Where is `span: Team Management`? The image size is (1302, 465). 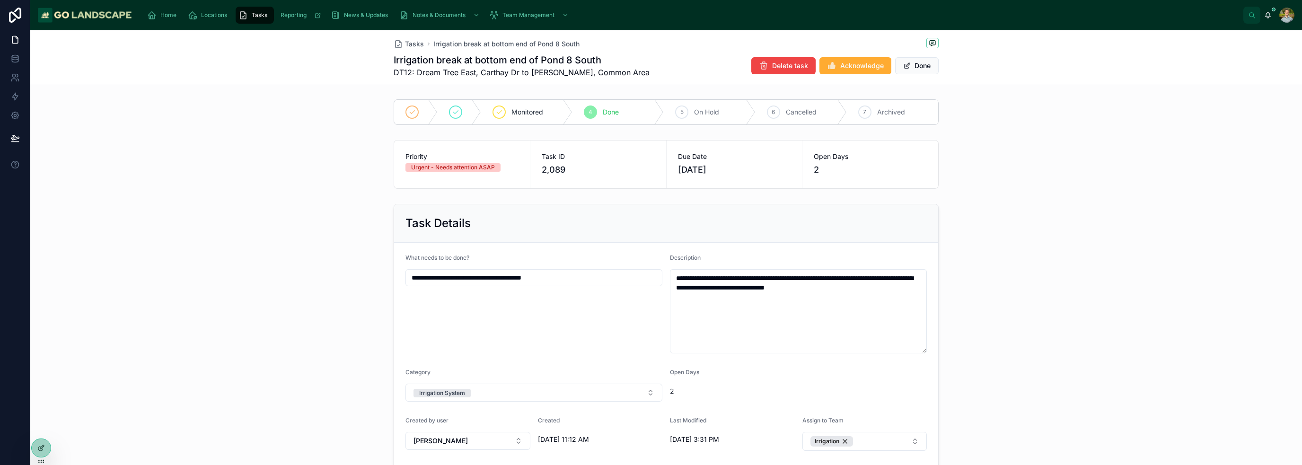
span: Team Management is located at coordinates (529, 15).